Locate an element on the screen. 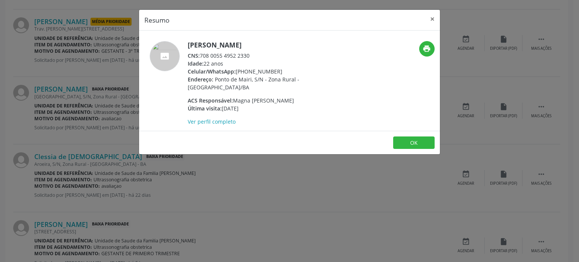 The image size is (579, 262). img: accompaniment is located at coordinates (165, 56).